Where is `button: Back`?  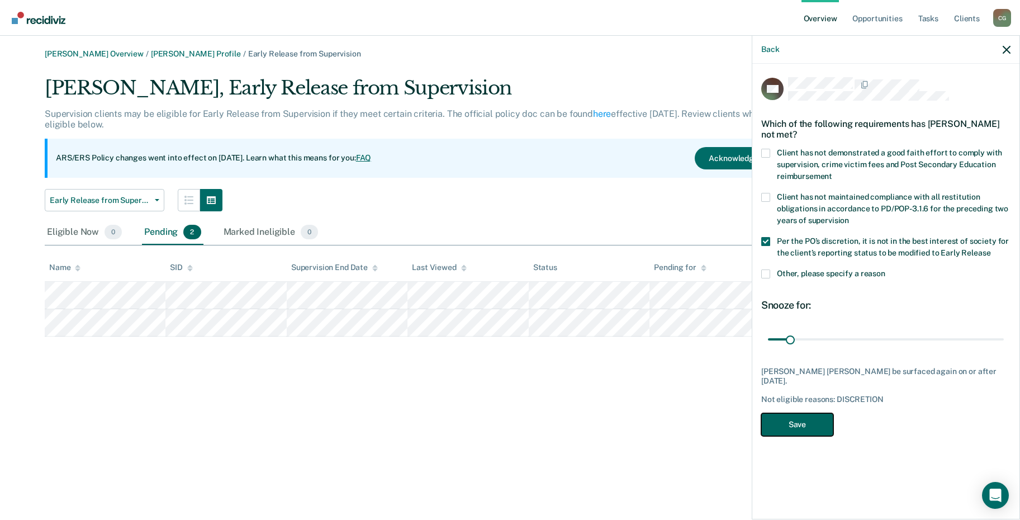
button: Back is located at coordinates (770, 49).